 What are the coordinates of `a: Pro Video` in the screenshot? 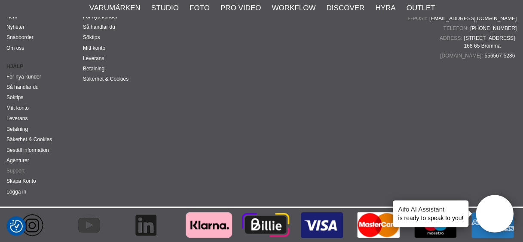 It's located at (241, 8).